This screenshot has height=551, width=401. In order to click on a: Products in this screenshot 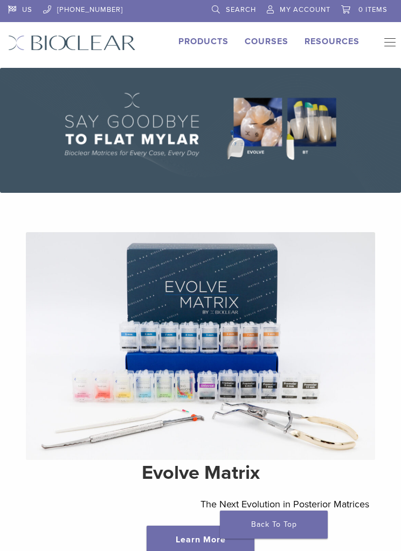, I will do `click(203, 41)`.